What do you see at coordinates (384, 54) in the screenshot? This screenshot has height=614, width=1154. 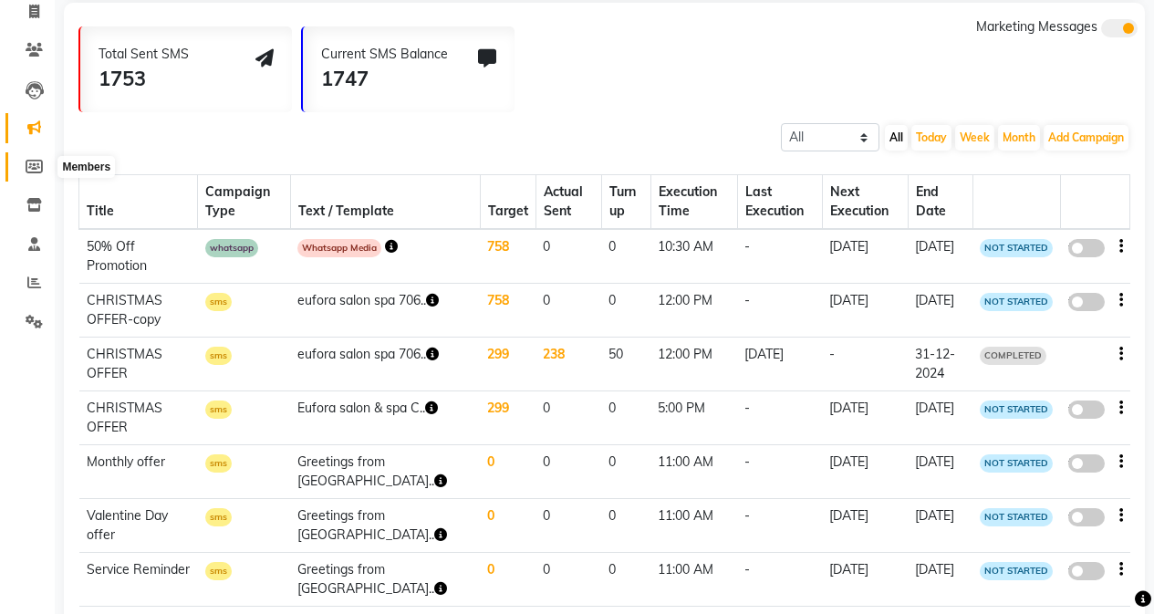 I see `div: Current SMS Balance` at bounding box center [384, 54].